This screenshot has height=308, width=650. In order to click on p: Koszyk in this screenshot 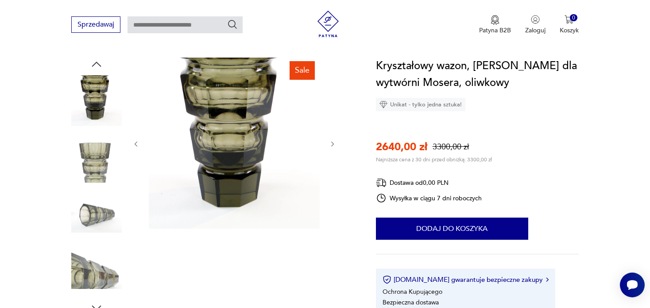, I will do `click(569, 30)`.